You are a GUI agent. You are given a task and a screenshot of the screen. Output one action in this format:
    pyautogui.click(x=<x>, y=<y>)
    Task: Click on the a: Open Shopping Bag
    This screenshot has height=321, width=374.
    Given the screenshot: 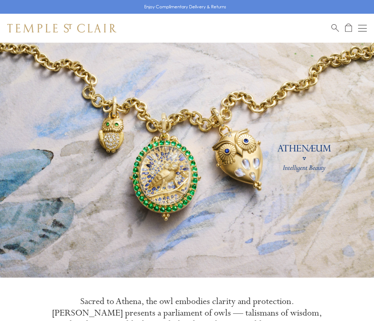 What is the action you would take?
    pyautogui.click(x=348, y=28)
    